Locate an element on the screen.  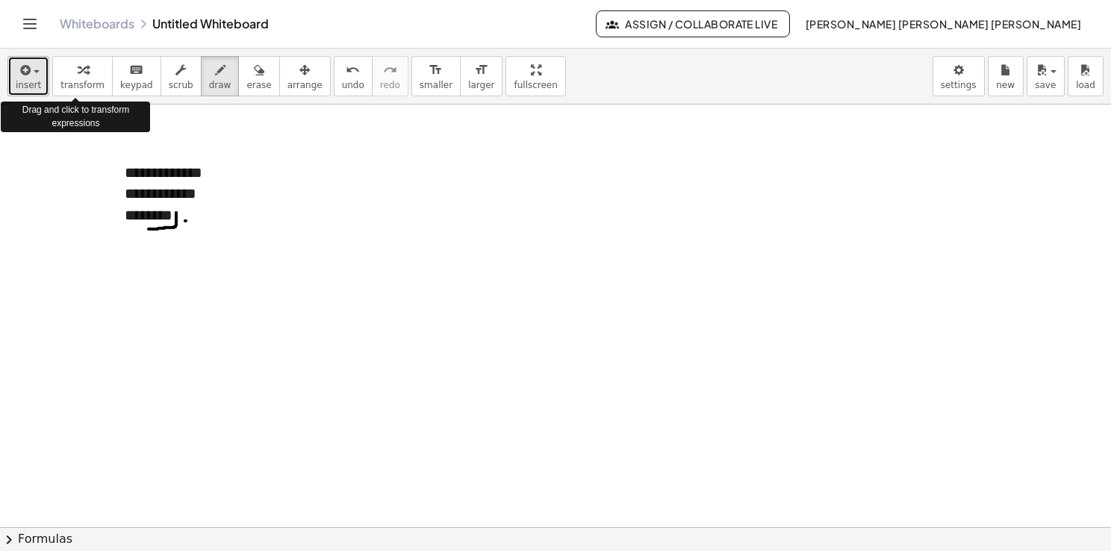
button: undoundo is located at coordinates (353, 76).